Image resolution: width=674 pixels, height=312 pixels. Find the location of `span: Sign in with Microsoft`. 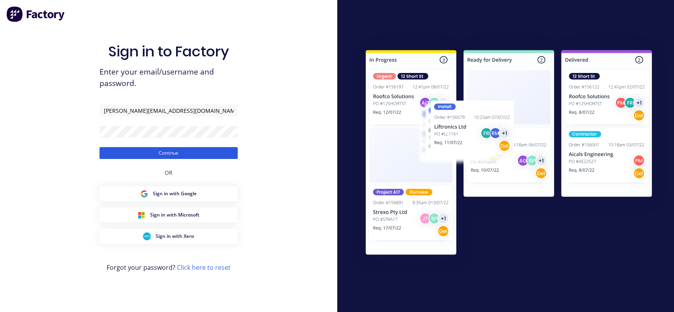

span: Sign in with Microsoft is located at coordinates (174, 215).